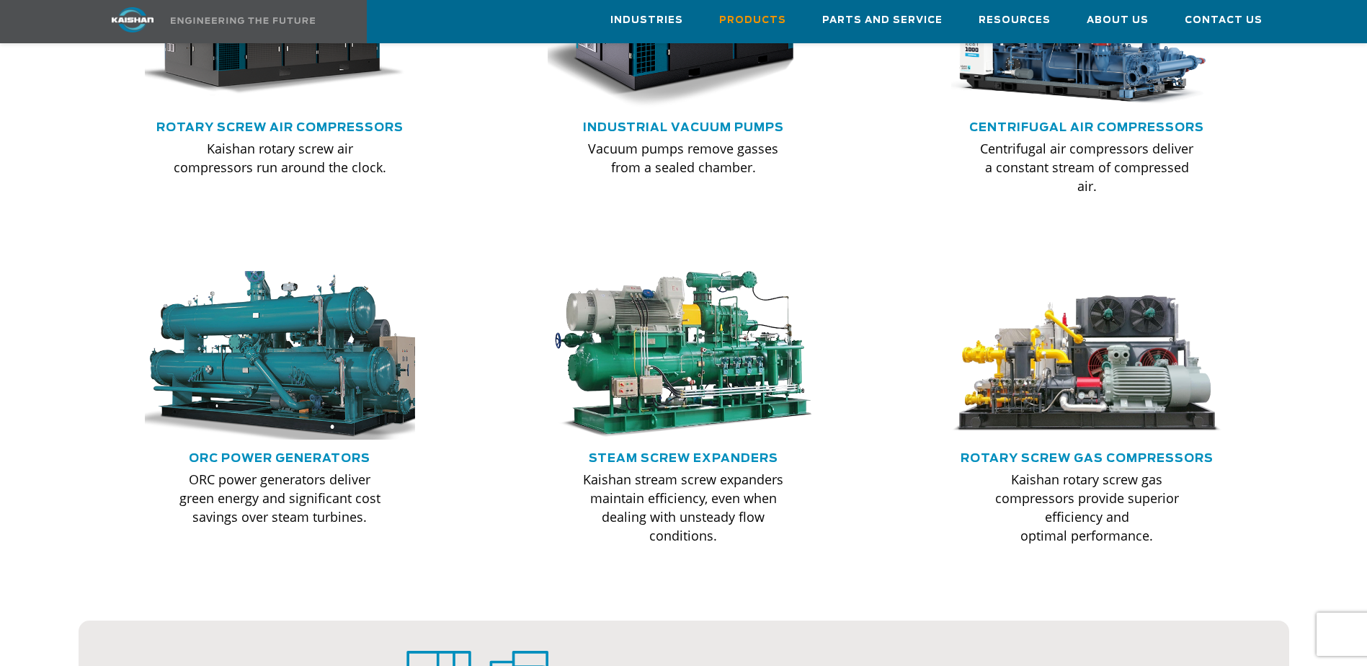 The width and height of the screenshot is (1367, 666). What do you see at coordinates (683, 507) in the screenshot?
I see `p: Kaishan stream screw expanders maintain efficiency, even when dealing with unsteady flow conditions.` at bounding box center [683, 507].